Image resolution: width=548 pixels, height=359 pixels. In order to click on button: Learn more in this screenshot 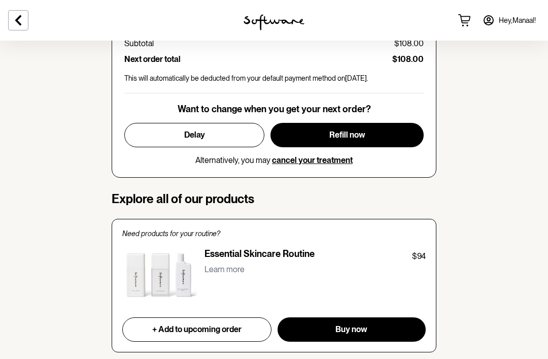, I will do `click(224, 269)`.